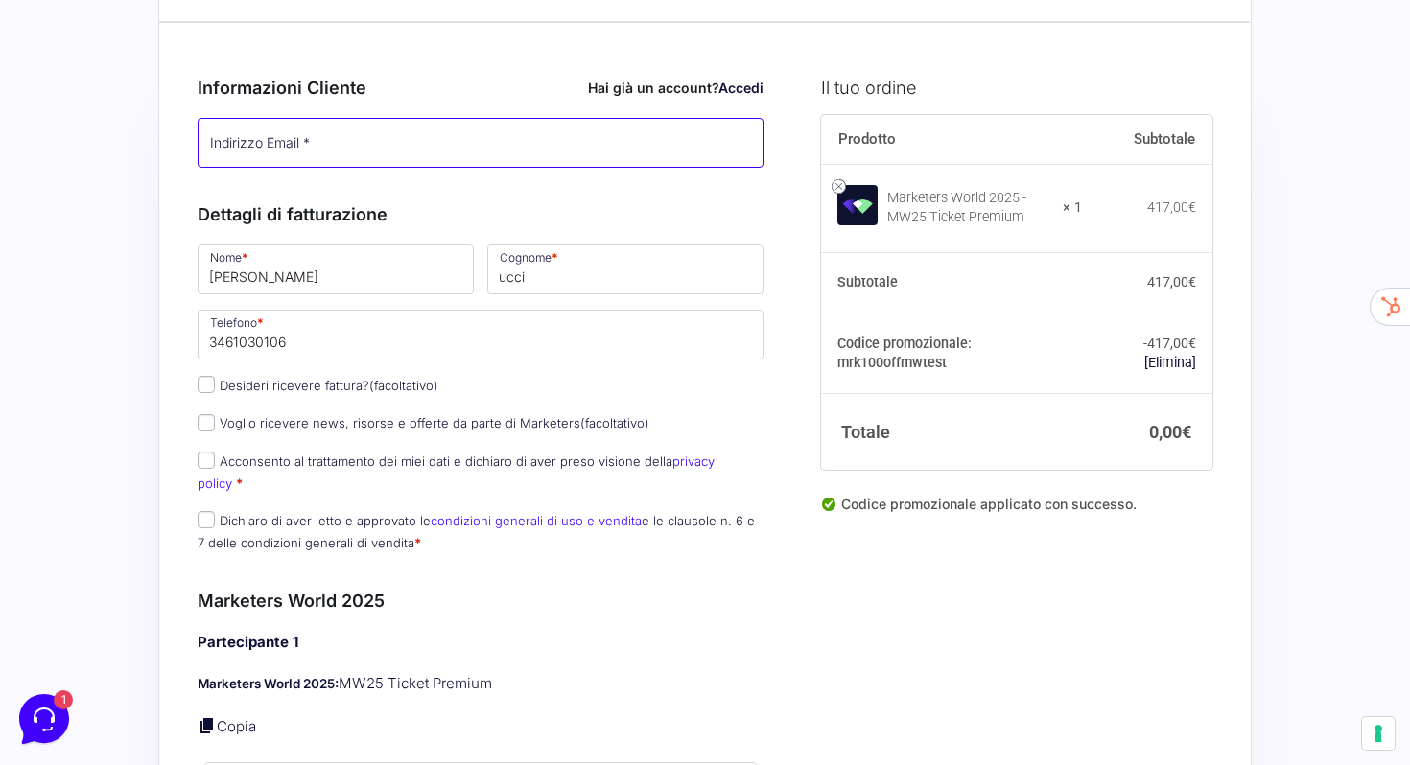  I want to click on div: Hai già un account?, so click(675, 87).